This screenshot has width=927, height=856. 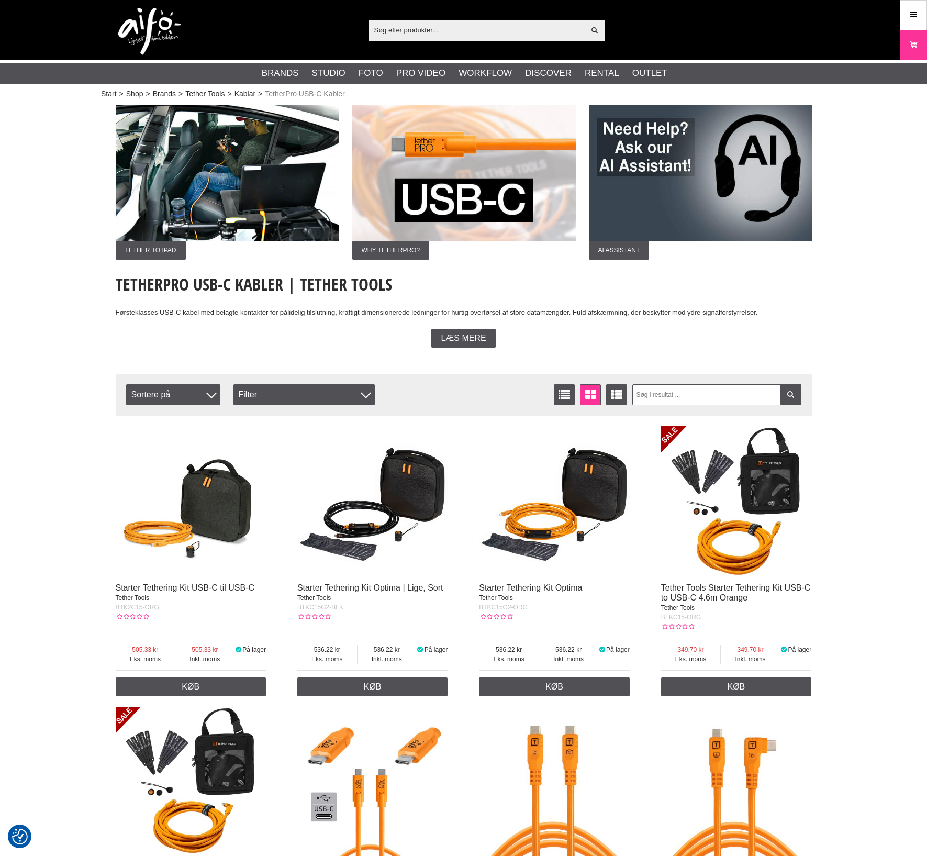 What do you see at coordinates (245, 94) in the screenshot?
I see `a: Kablar` at bounding box center [245, 94].